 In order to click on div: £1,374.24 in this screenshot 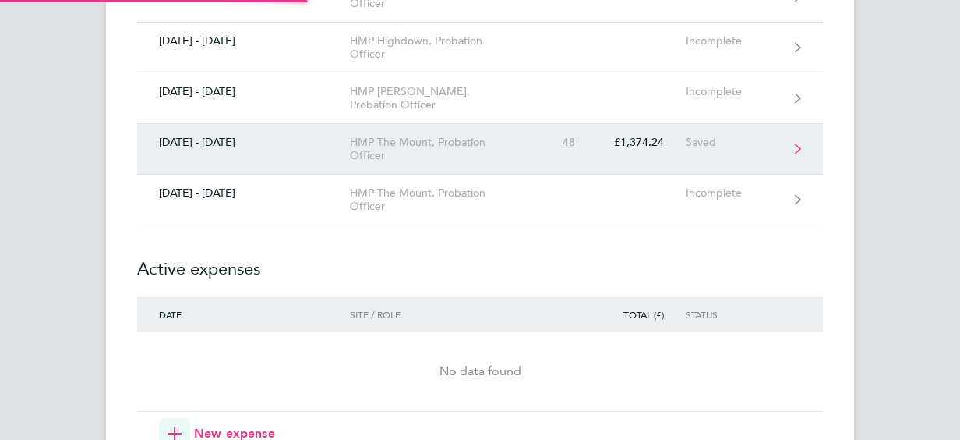, I will do `click(642, 142)`.